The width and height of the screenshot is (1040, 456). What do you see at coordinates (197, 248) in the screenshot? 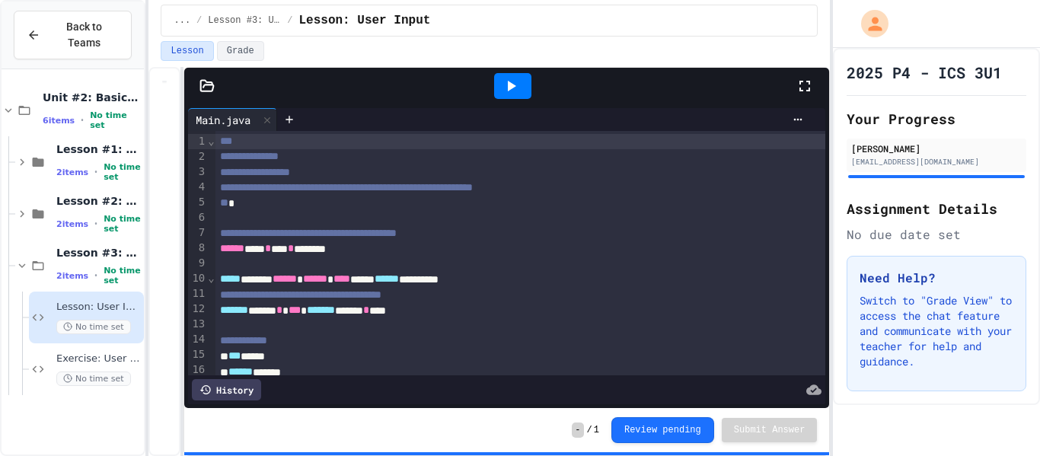
I see `div: 8` at bounding box center [197, 248].